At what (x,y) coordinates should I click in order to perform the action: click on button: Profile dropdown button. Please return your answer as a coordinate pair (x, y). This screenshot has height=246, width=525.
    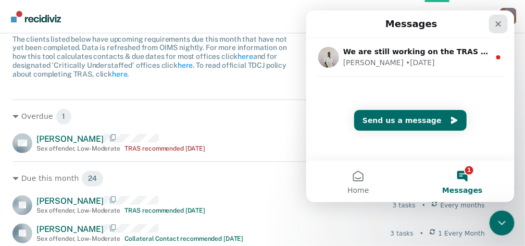
    Looking at the image, I should click on (508, 16).